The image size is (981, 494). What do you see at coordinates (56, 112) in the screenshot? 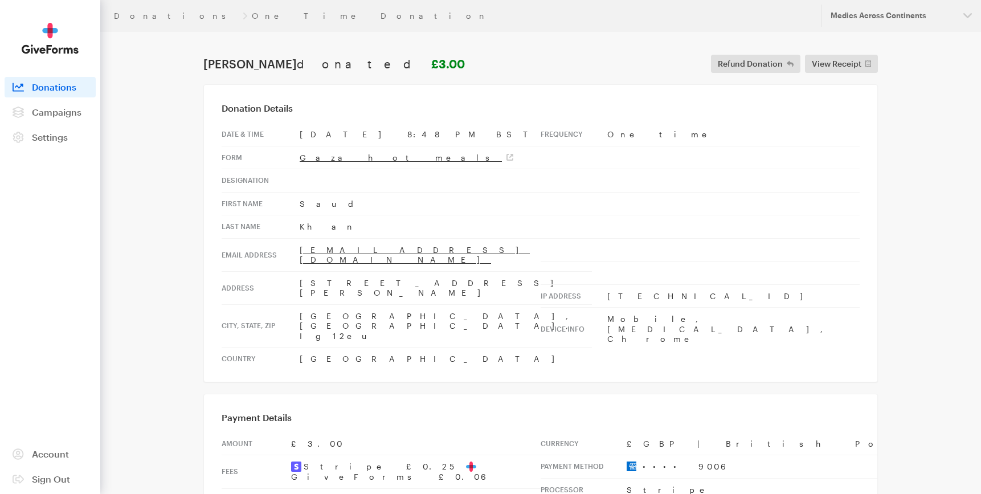
I see `span: Campaigns` at bounding box center [56, 112].